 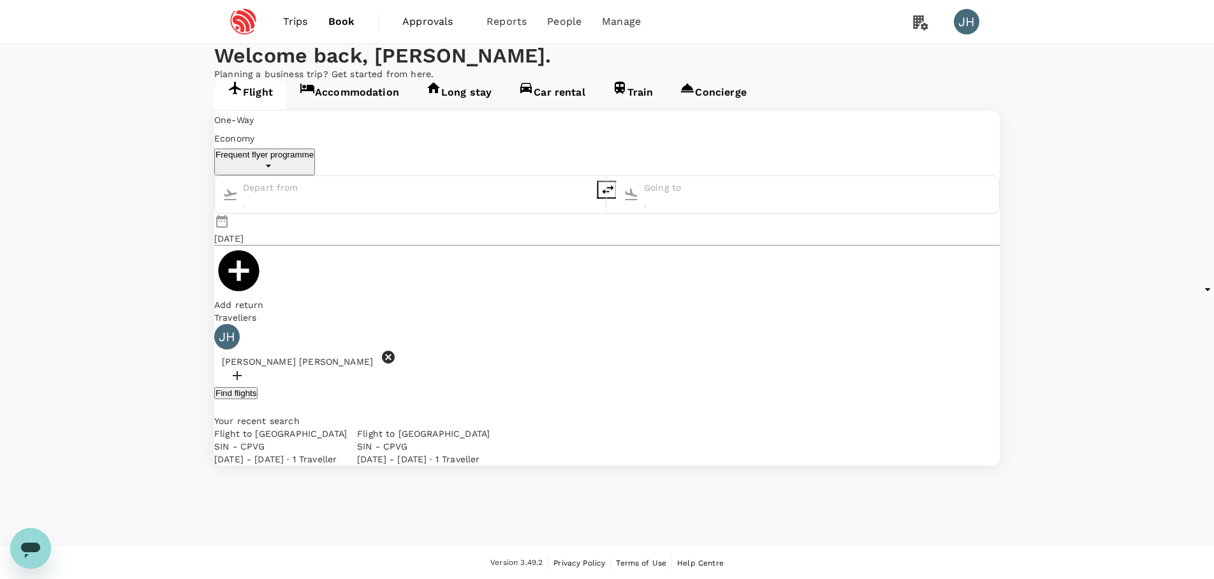 I want to click on a: Car rental, so click(x=551, y=95).